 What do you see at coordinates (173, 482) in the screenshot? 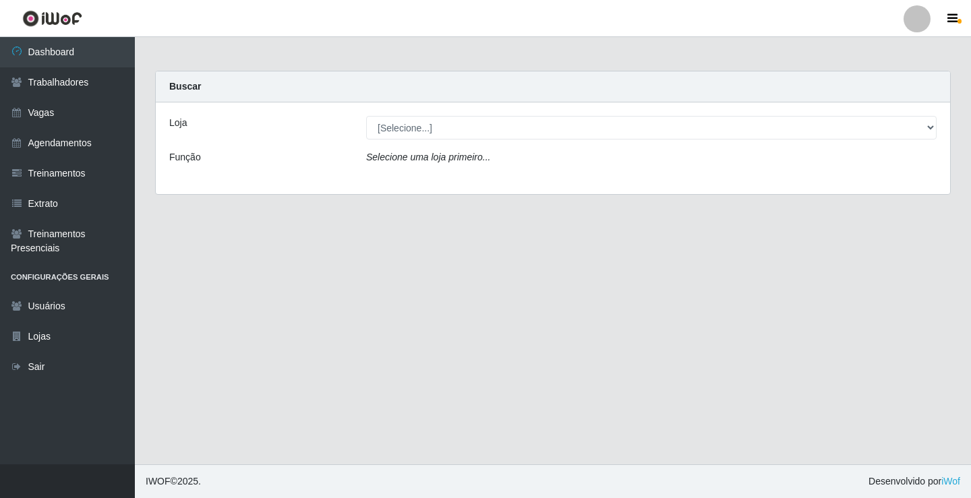
I see `span: © 2025 .` at bounding box center [173, 482].